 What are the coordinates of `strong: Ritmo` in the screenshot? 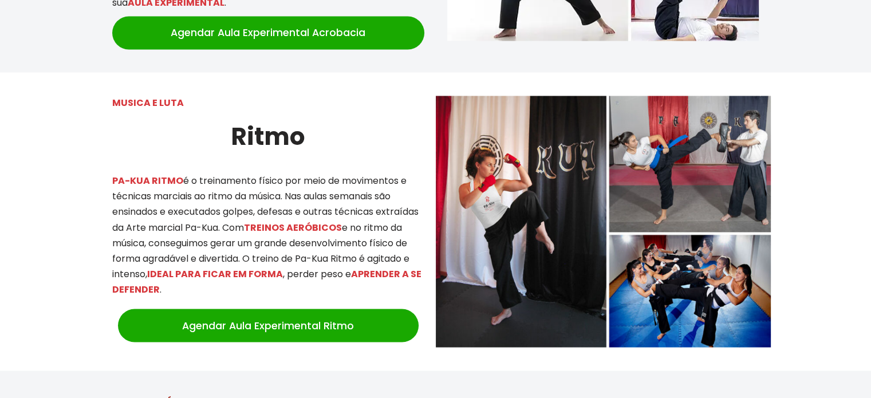 It's located at (268, 136).